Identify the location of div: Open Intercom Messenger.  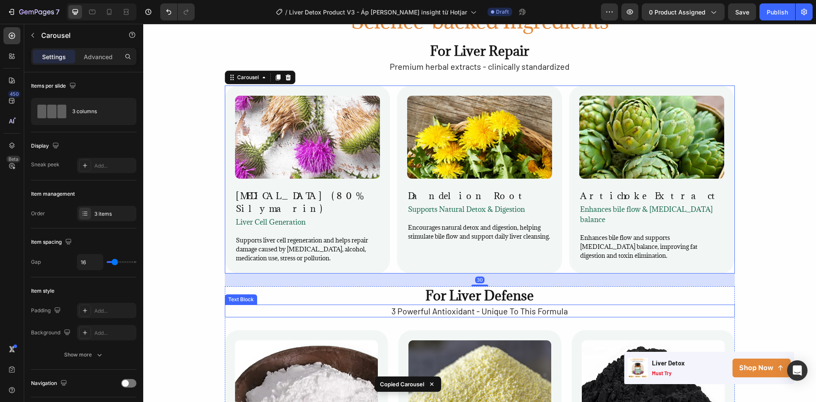
(797, 370).